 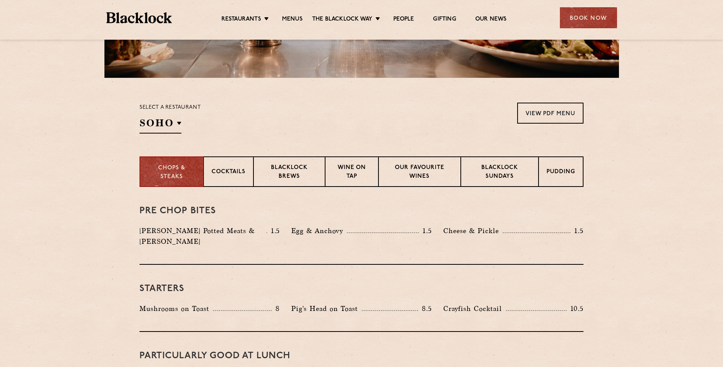 What do you see at coordinates (475, 308) in the screenshot?
I see `p: Crayfish Cocktail` at bounding box center [475, 308].